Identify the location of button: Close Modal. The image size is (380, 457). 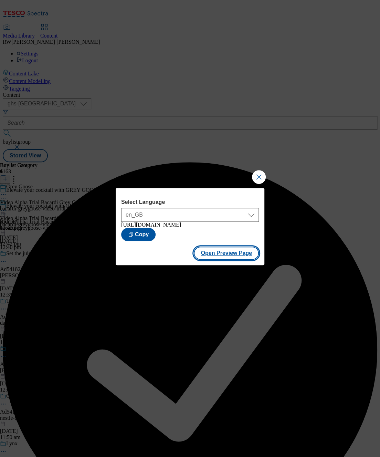
(259, 177).